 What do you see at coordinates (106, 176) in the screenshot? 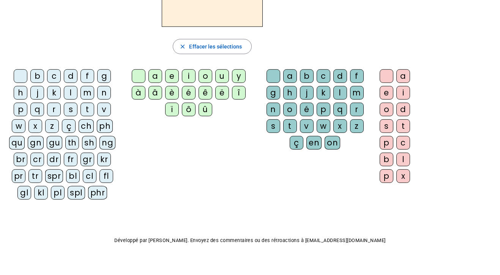
I see `div: fl` at bounding box center [106, 176].